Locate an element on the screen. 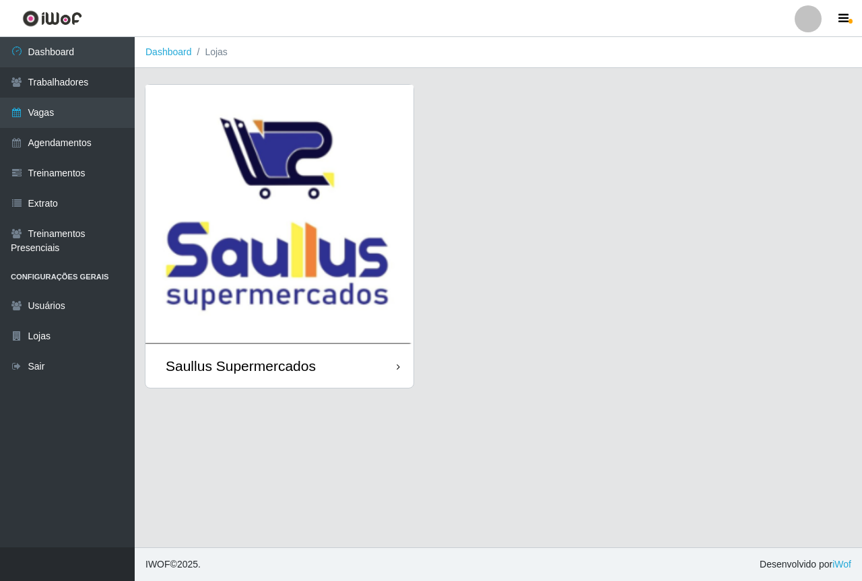  span: IWOF is located at coordinates (158, 564).